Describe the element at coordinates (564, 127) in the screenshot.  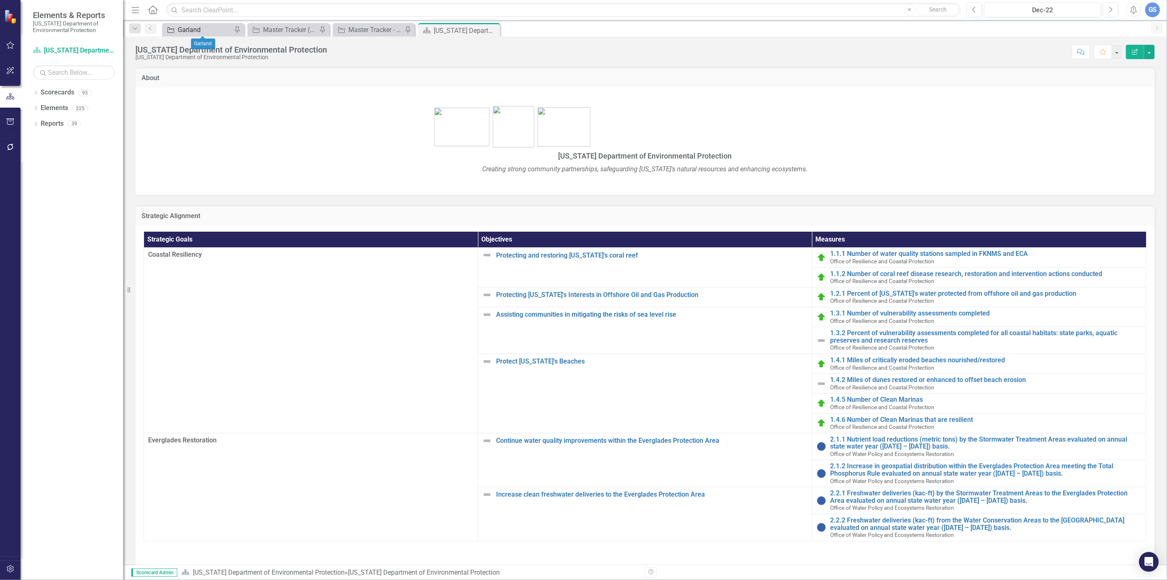
I see `img: bird1.png` at that location.